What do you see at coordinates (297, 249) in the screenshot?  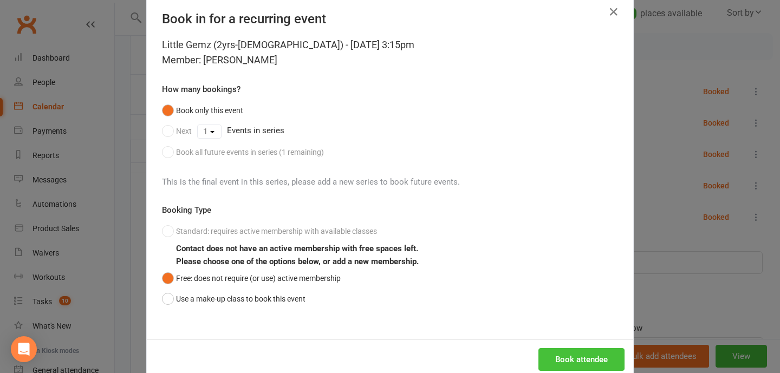 I see `b: Contact does not have an active membership with free spaces left.` at bounding box center [297, 249].